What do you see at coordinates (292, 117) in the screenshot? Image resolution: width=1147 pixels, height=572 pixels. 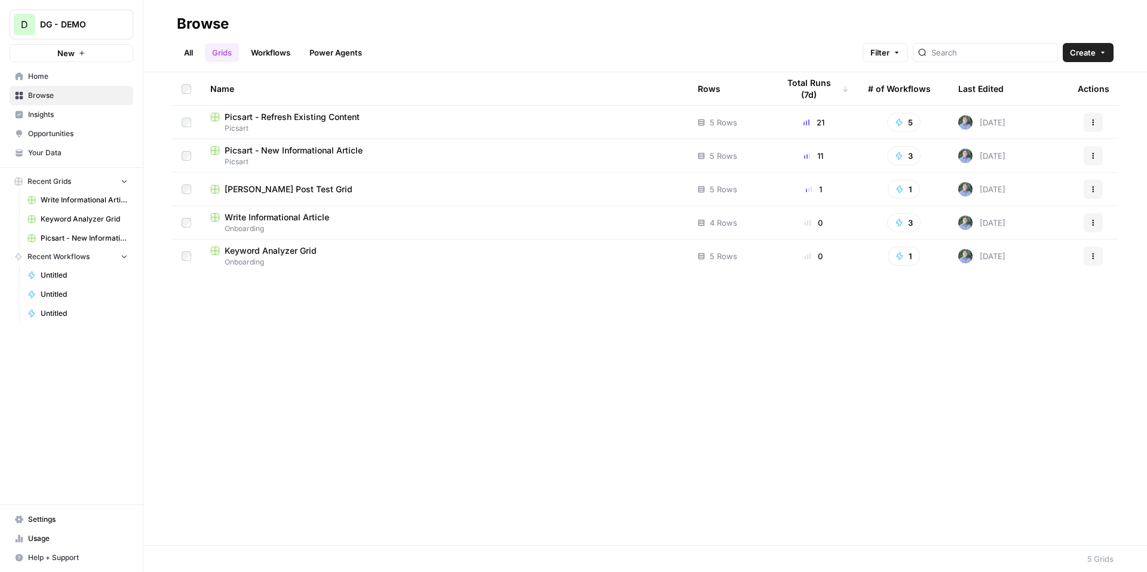 I see `span: Picsart - Refresh Existing Content` at bounding box center [292, 117].